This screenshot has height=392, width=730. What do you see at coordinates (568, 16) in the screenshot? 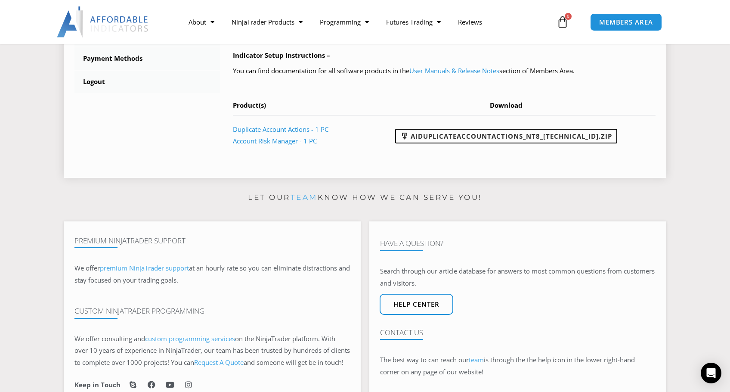
I see `span: 0` at bounding box center [568, 16].